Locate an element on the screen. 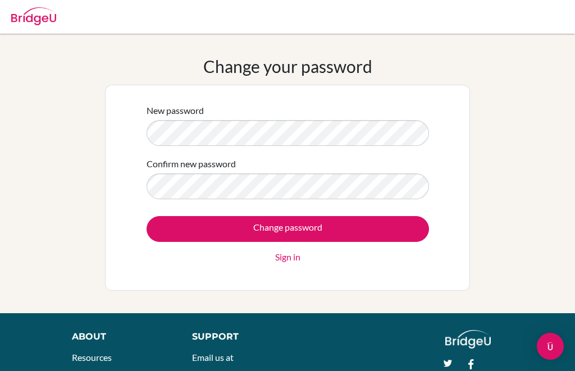  img: Bridge-U is located at coordinates (34, 16).